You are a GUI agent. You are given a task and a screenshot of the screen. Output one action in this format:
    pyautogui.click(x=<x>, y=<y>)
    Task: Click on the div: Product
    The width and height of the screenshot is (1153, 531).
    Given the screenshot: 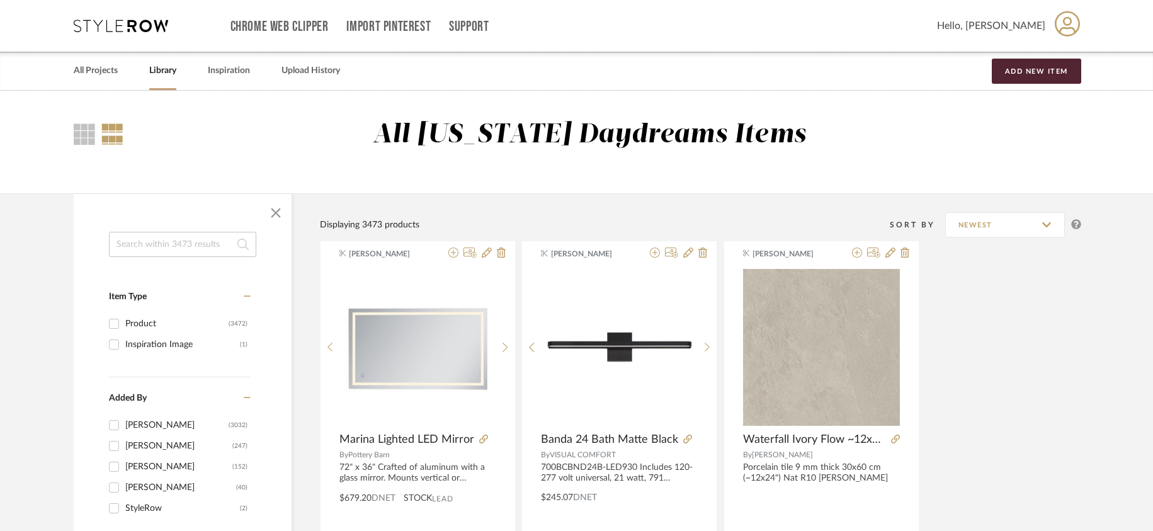 What is the action you would take?
    pyautogui.click(x=177, y=324)
    